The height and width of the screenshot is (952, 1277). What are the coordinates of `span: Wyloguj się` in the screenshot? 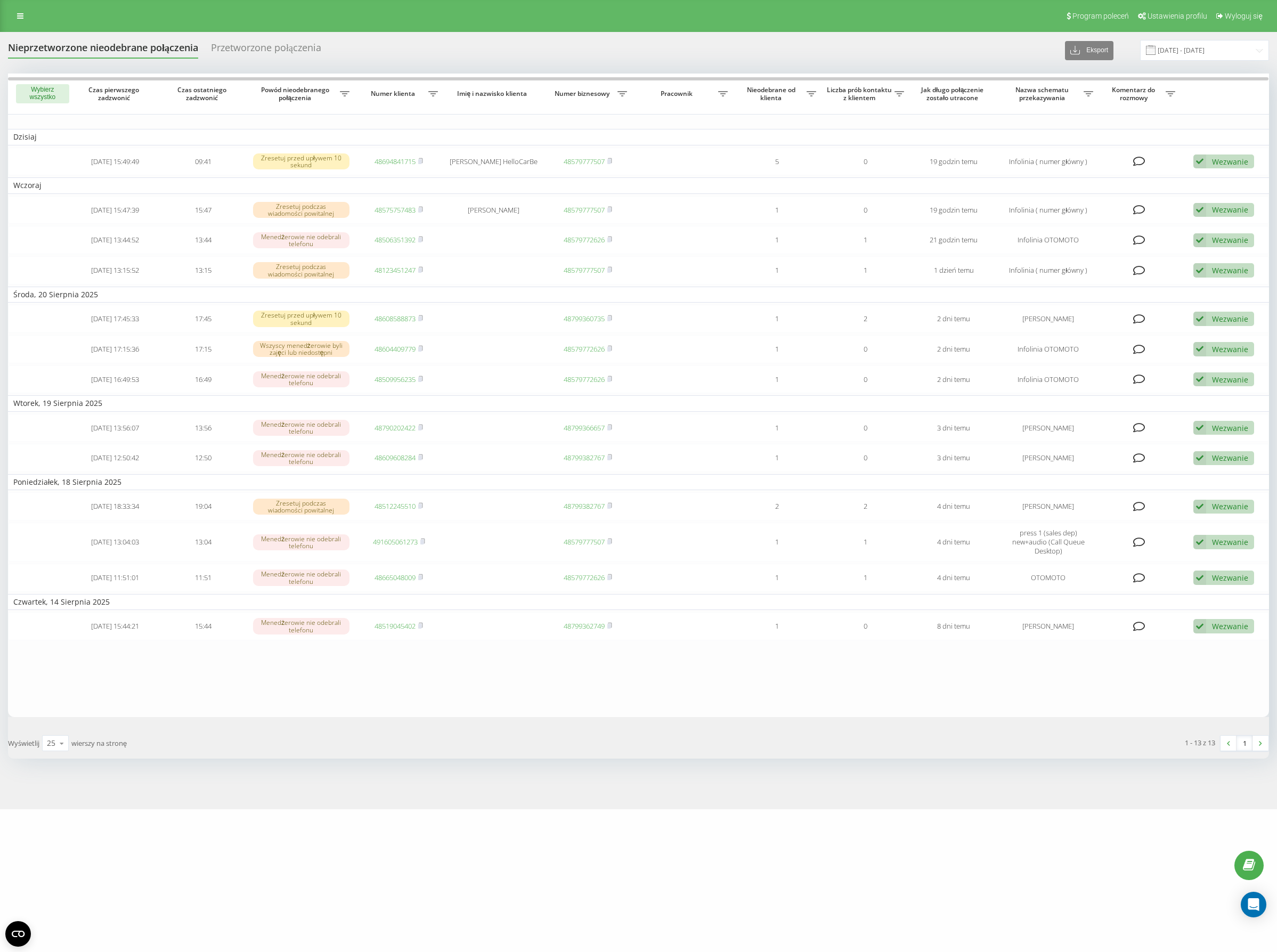 It's located at (1244, 16).